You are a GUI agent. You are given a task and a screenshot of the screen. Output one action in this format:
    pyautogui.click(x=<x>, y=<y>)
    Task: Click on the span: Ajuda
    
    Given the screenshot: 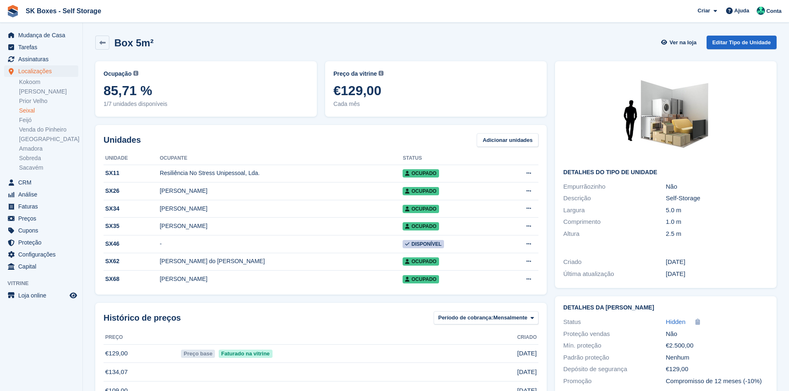 What is the action you would take?
    pyautogui.click(x=742, y=11)
    